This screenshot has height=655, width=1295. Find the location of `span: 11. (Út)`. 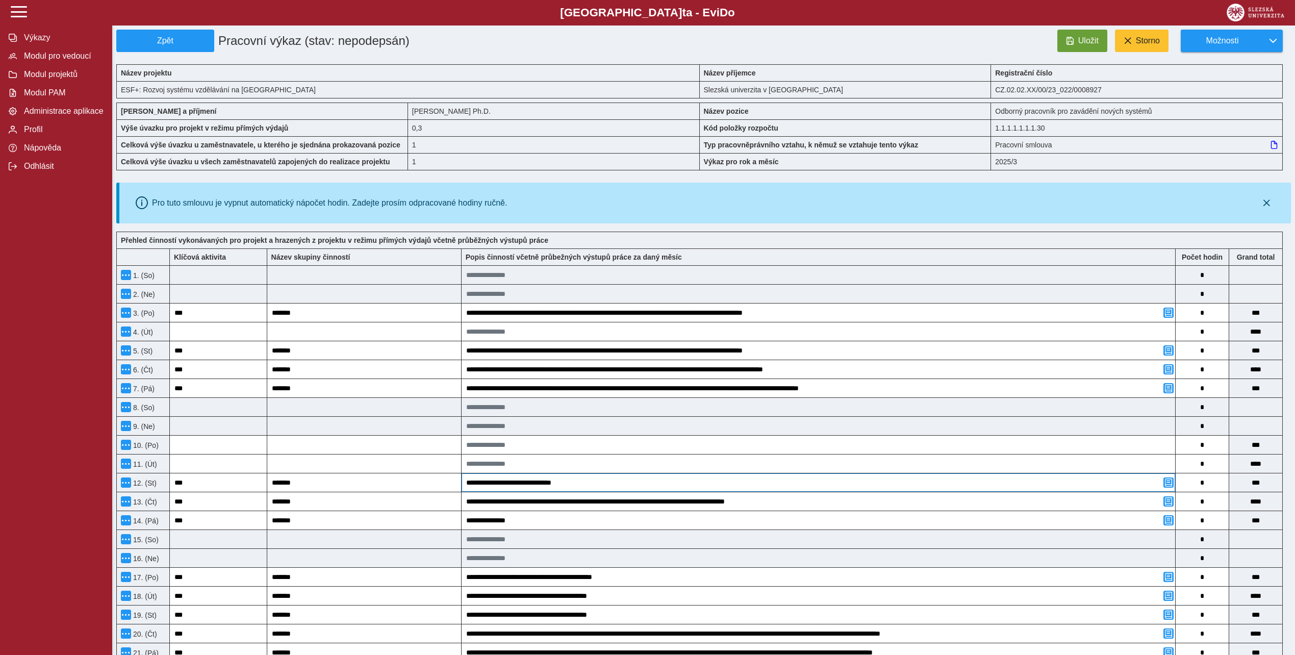

span: 11. (Út) is located at coordinates (144, 464).